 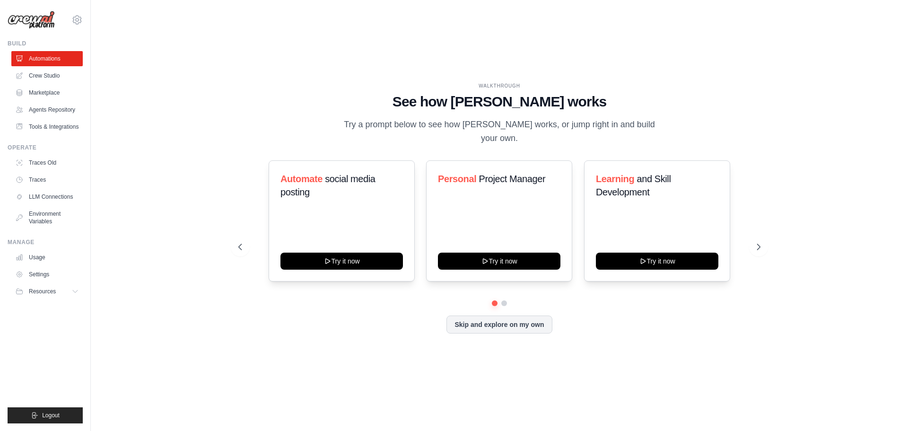 What do you see at coordinates (328, 185) in the screenshot?
I see `span: social media posting` at bounding box center [328, 185].